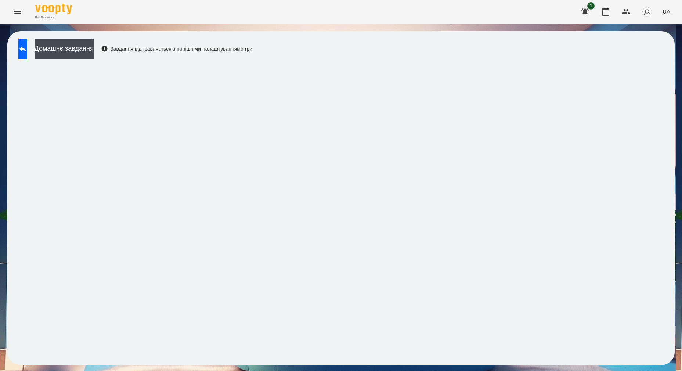 The width and height of the screenshot is (682, 371). I want to click on img: Voopty Logo, so click(54, 9).